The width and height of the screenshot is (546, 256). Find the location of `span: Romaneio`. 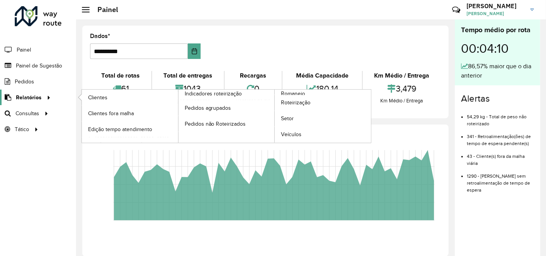

span: Romaneio is located at coordinates (293, 94).